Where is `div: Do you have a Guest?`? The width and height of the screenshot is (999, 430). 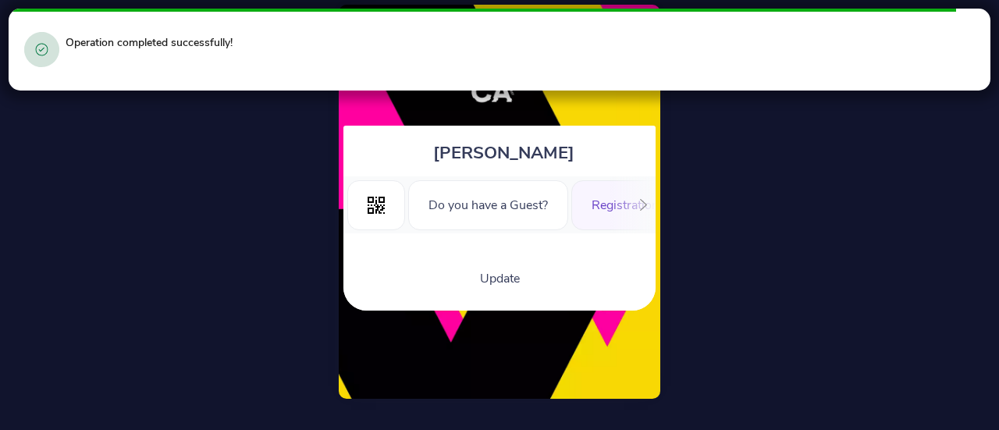
div: Do you have a Guest? is located at coordinates (488, 205).